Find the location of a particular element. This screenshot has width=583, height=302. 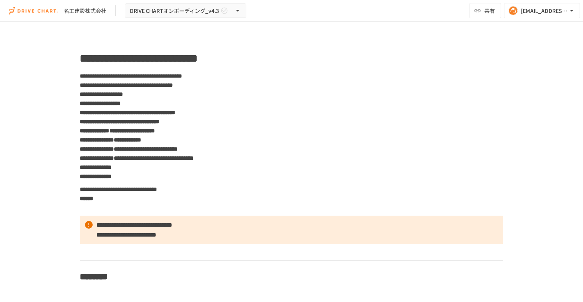

img: i9VDDS9JuLRLX3JIUyK59LcYp6Y9cayLPHs4hOxMB9W is located at coordinates (33, 11).